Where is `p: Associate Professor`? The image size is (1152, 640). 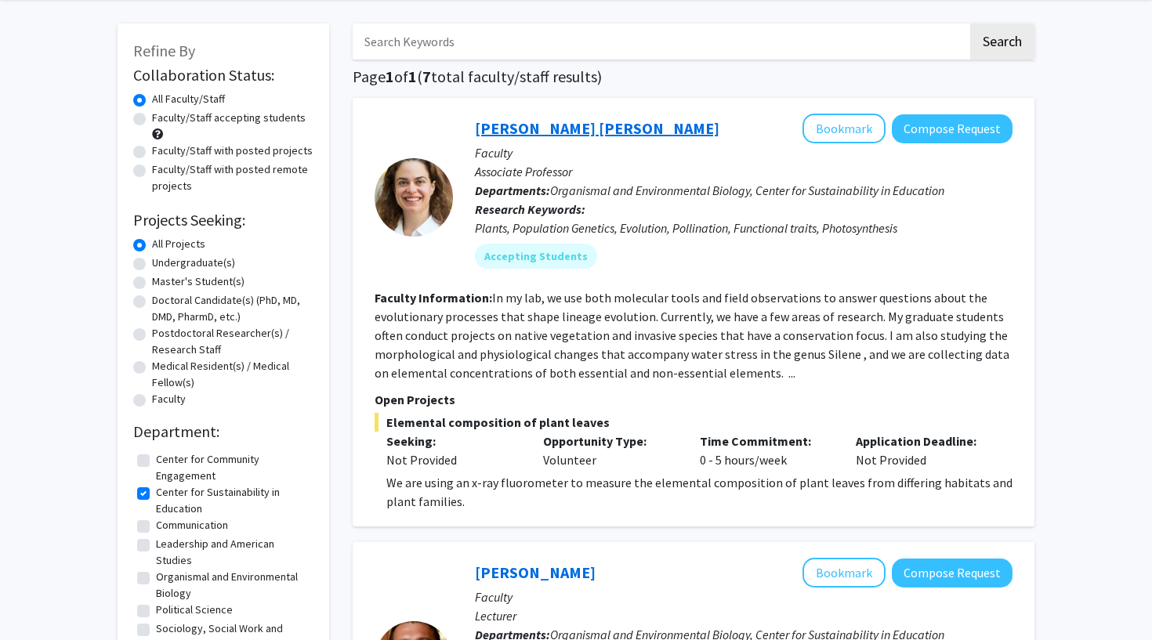 p: Associate Professor is located at coordinates (743, 172).